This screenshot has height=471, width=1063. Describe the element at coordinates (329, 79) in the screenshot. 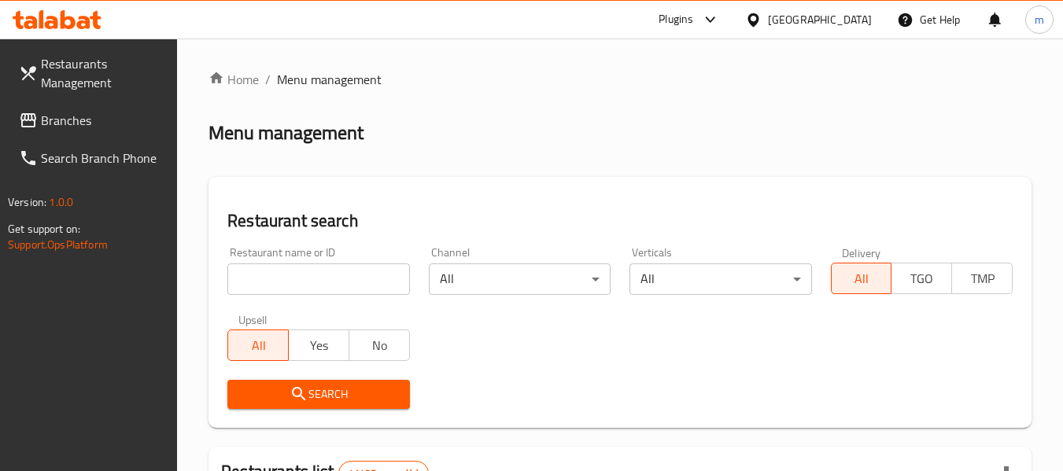

I see `span: Menu management` at that location.